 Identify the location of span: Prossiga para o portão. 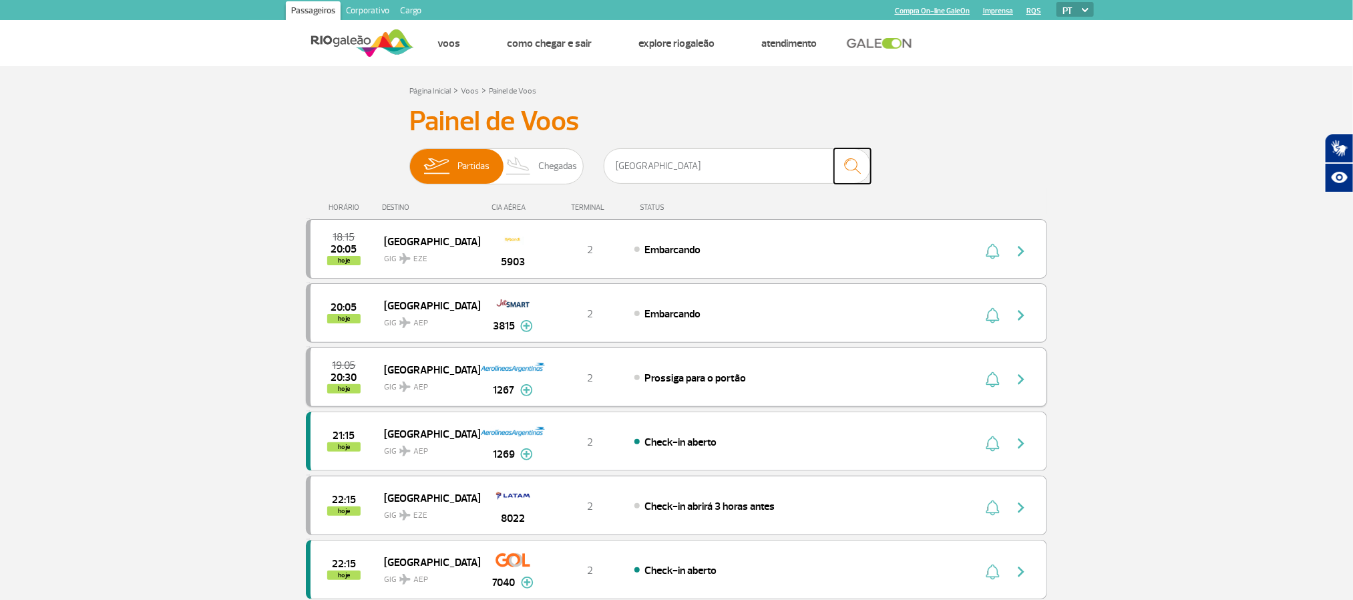
(695, 378).